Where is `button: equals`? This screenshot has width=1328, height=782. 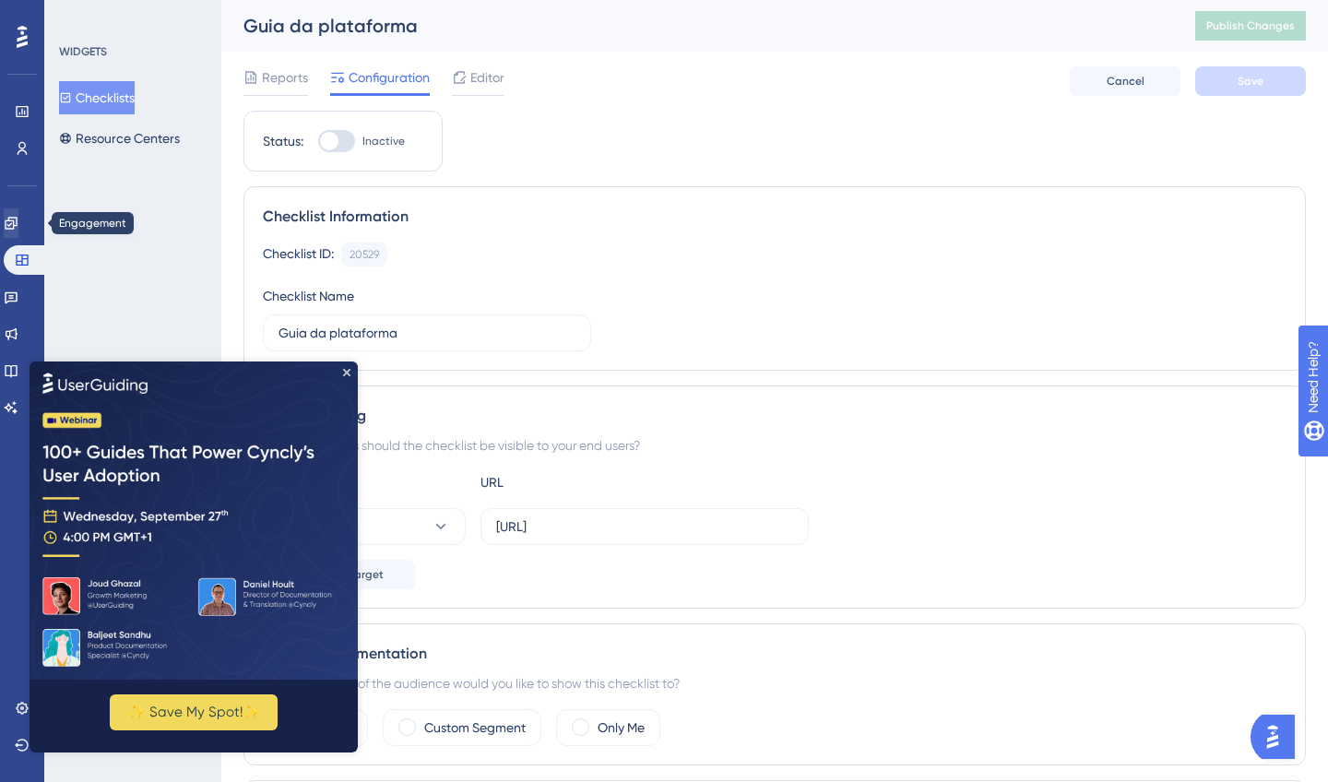
button: equals is located at coordinates (364, 527).